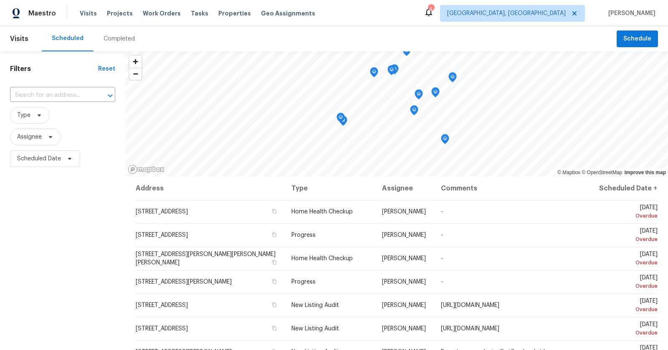 The height and width of the screenshot is (350, 668). Describe the element at coordinates (146, 169) in the screenshot. I see `a: Mapbox homepage` at that location.